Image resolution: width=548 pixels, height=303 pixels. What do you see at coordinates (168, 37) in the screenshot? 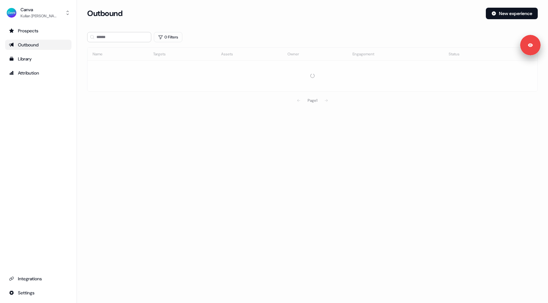
I see `button: 0 Filters` at bounding box center [168, 37].